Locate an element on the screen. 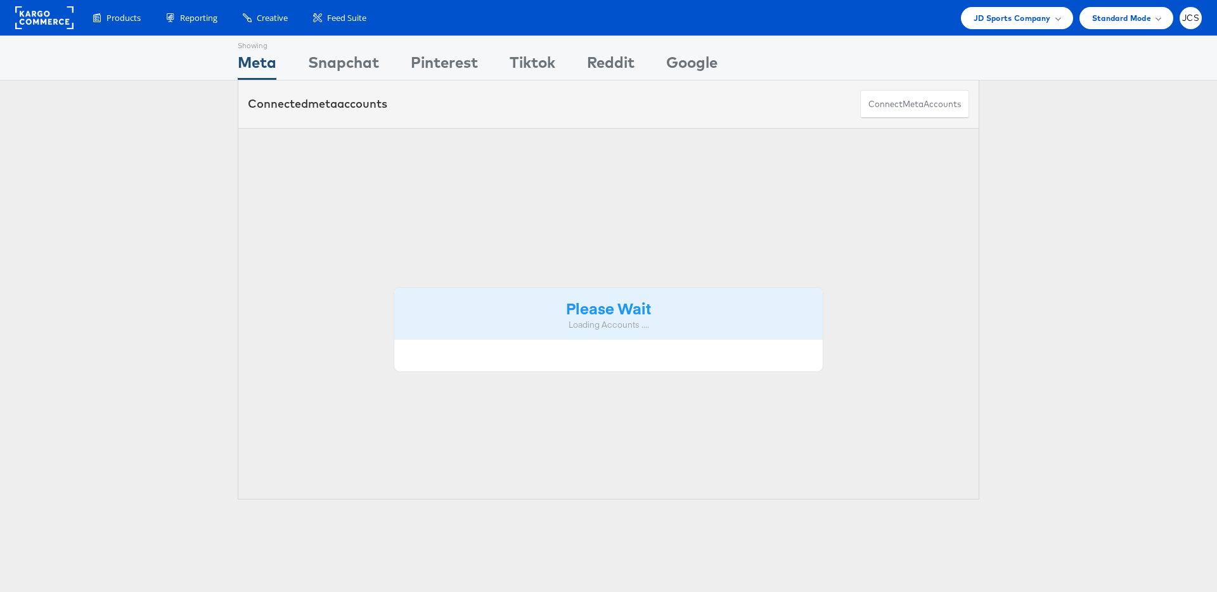 Image resolution: width=1217 pixels, height=592 pixels. span: Feed Suite is located at coordinates (347, 18).